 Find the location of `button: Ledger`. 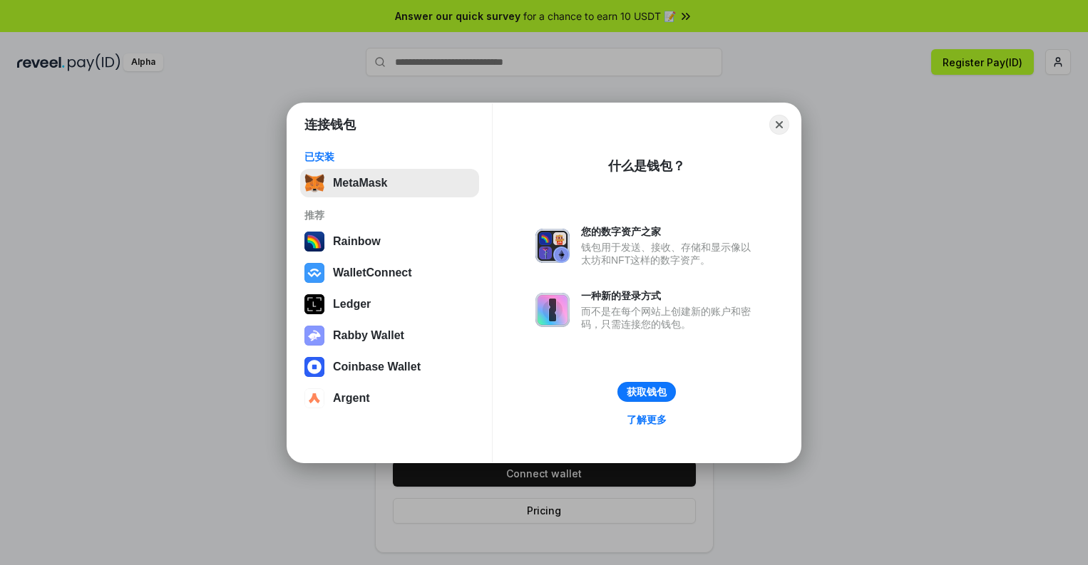

button: Ledger is located at coordinates (389, 304).